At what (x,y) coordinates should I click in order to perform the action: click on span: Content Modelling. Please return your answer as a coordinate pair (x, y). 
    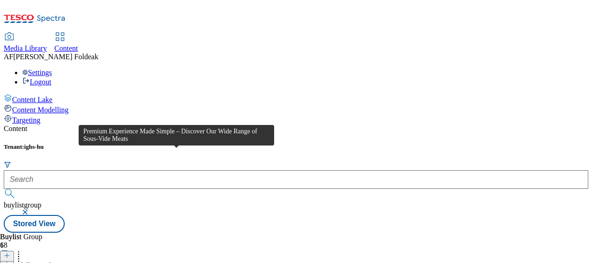
    Looking at the image, I should click on (40, 109).